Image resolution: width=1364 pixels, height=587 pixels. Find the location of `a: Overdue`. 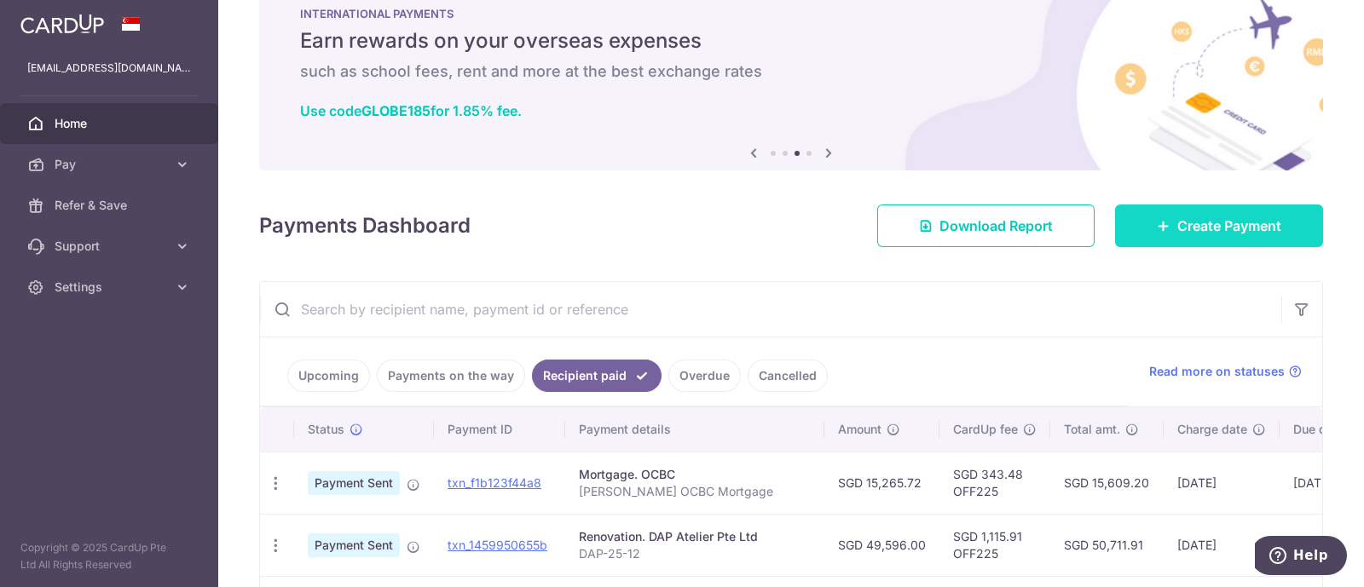

a: Overdue is located at coordinates (704, 376).